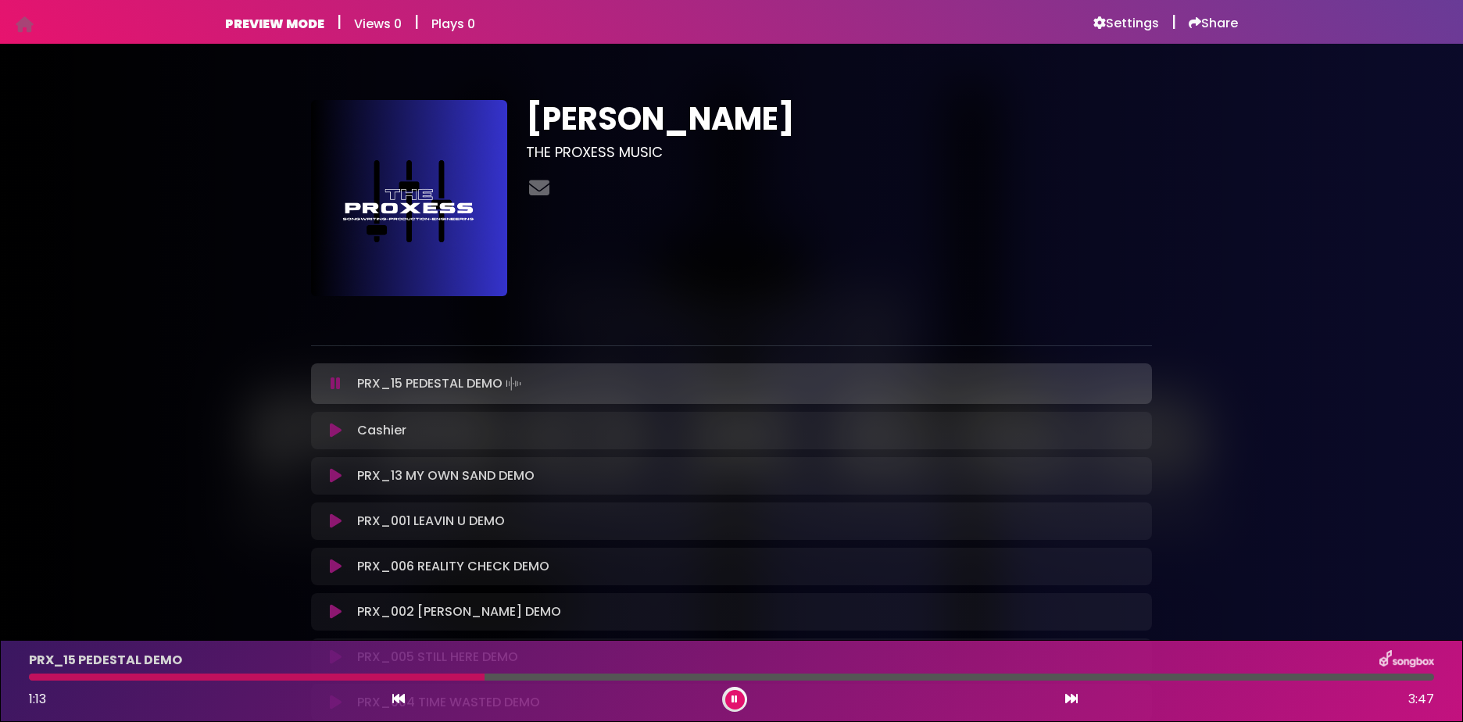 This screenshot has width=1463, height=722. What do you see at coordinates (453, 23) in the screenshot?
I see `h6: Plays 0` at bounding box center [453, 23].